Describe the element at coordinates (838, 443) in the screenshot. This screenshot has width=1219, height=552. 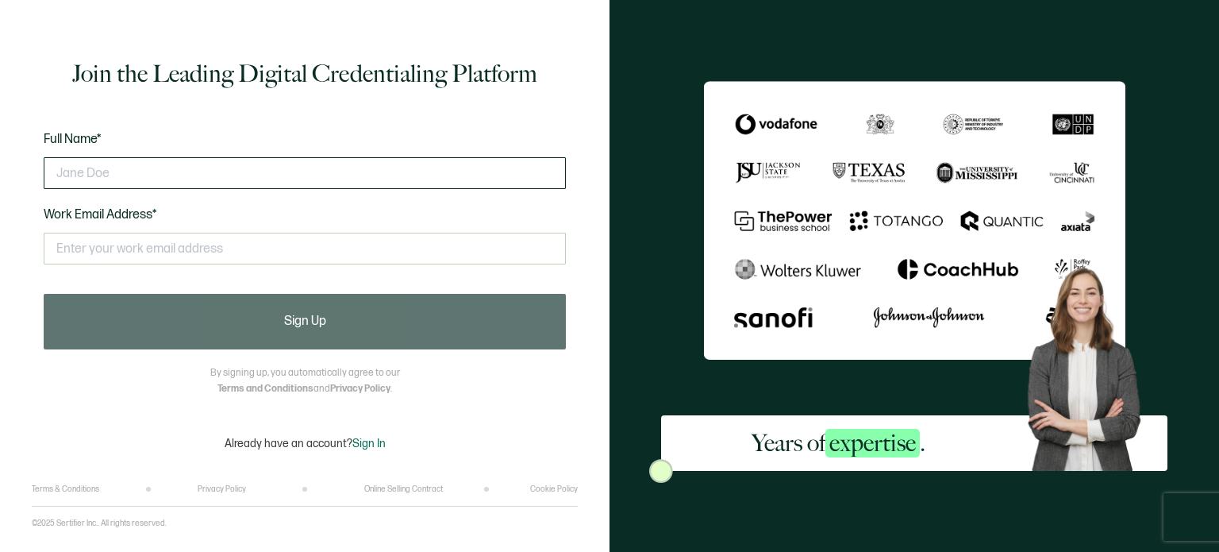
I see `h2: Years of .` at that location.